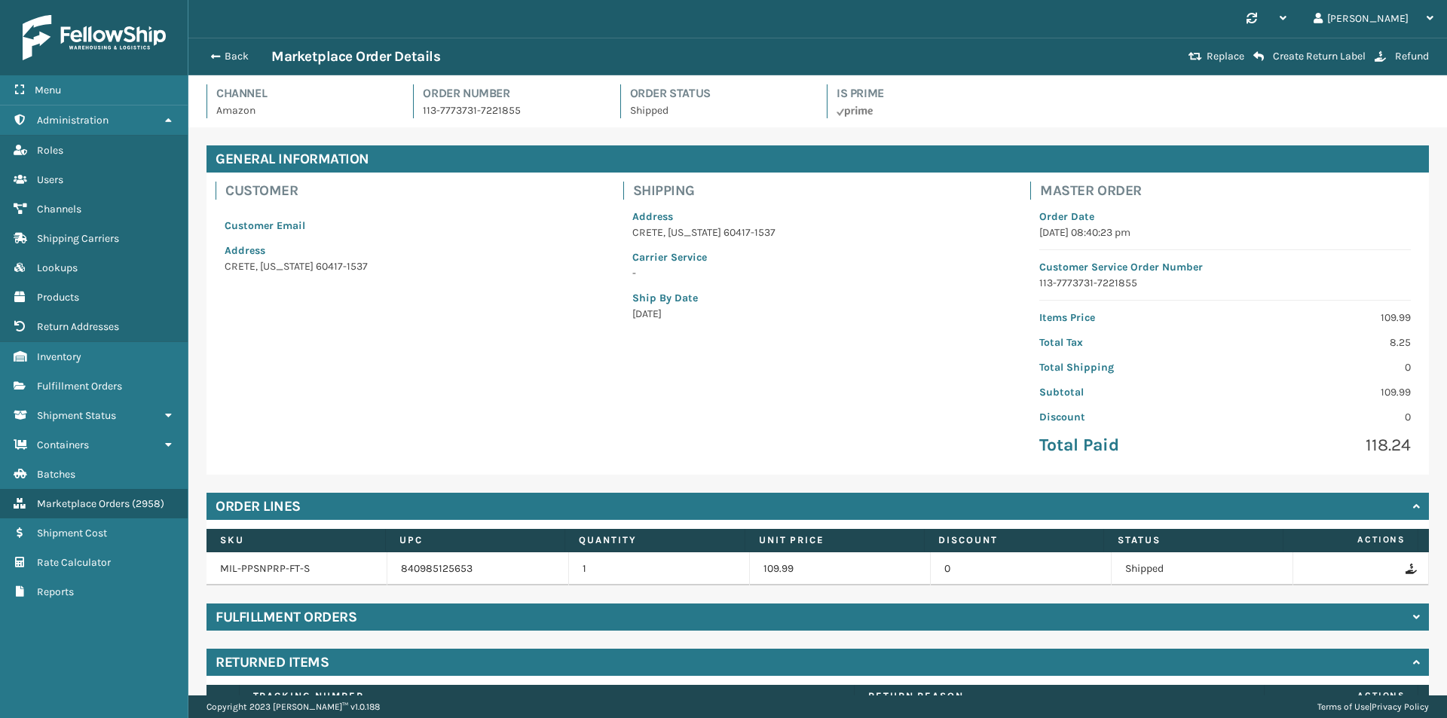  What do you see at coordinates (1343, 707) in the screenshot?
I see `a: Terms of Use` at bounding box center [1343, 707].